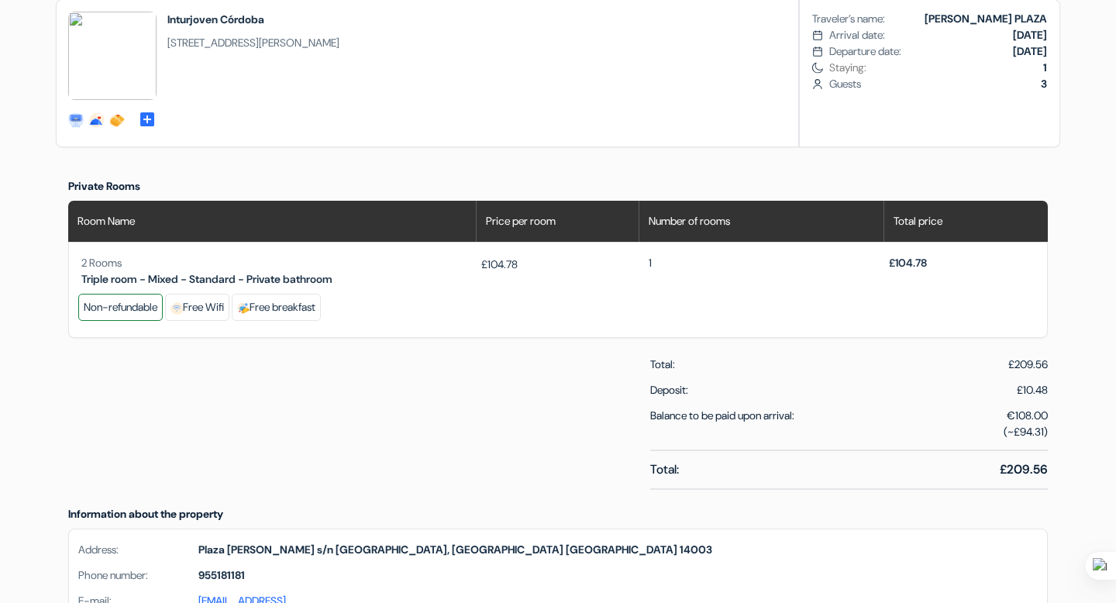  I want to click on span: Address:, so click(138, 549).